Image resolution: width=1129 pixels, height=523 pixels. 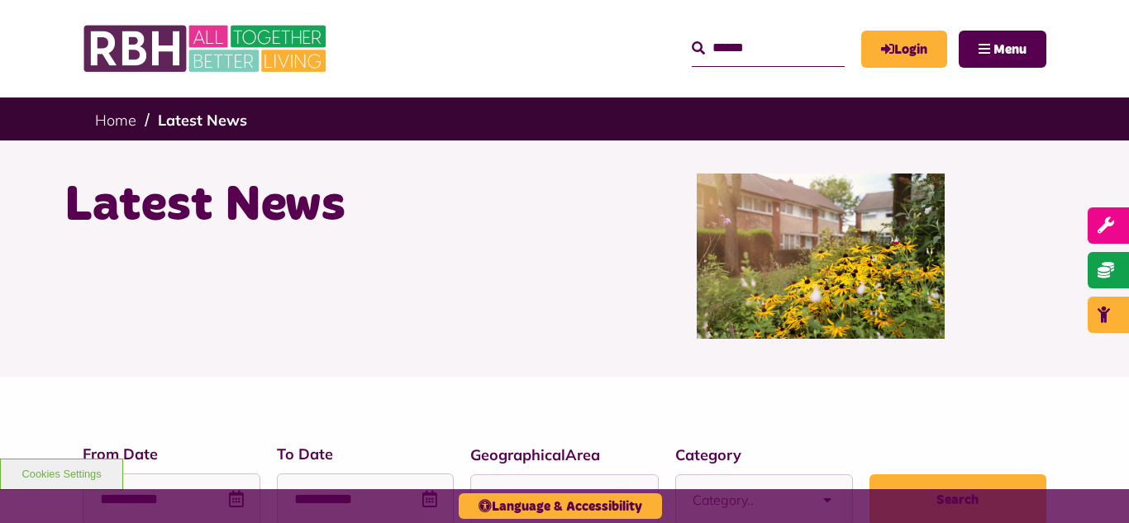 What do you see at coordinates (365, 454) in the screenshot?
I see `label: To Date` at bounding box center [365, 454].